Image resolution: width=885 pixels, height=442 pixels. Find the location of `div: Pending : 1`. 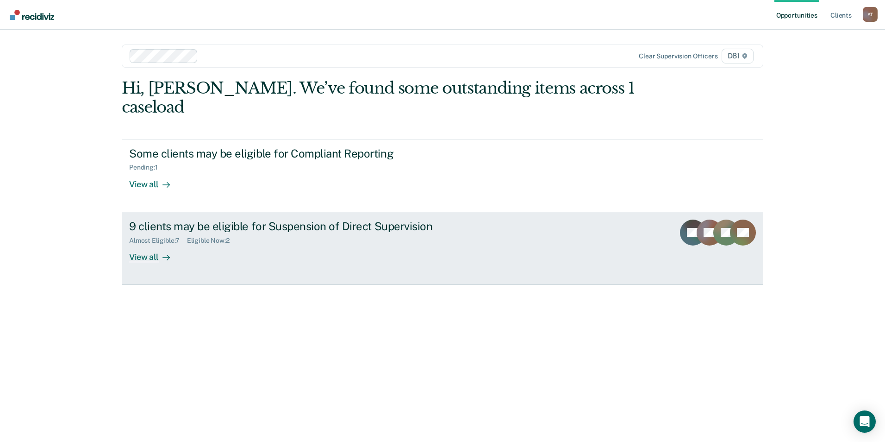

div: Pending : 1 is located at coordinates (147, 167).